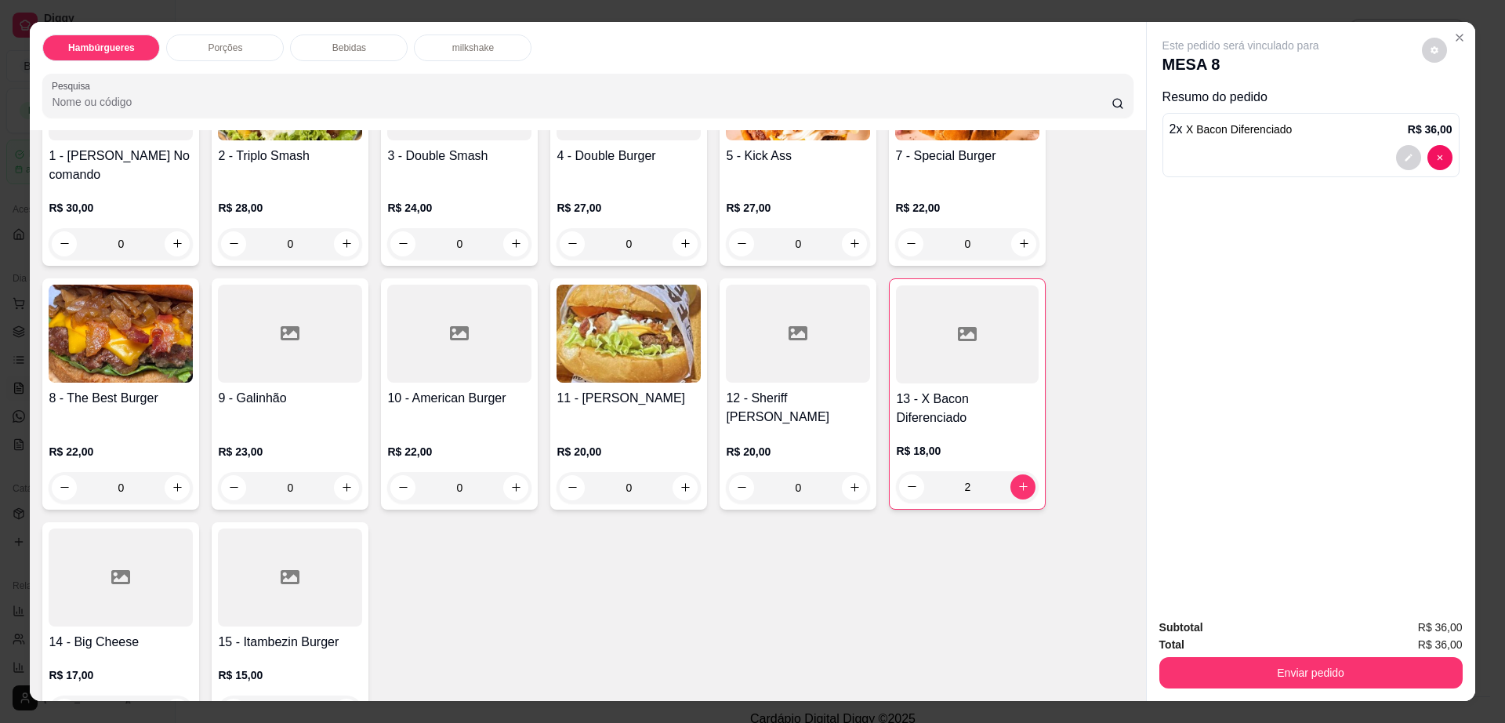  I want to click on p: Hambúrgueres, so click(101, 48).